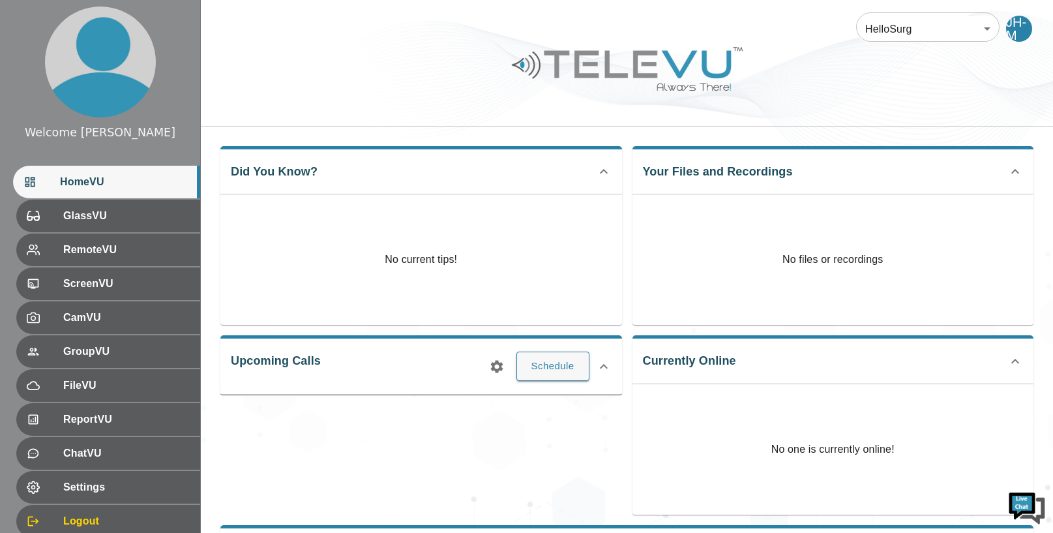 The image size is (1053, 533). Describe the element at coordinates (108, 487) in the screenshot. I see `div: Settings` at that location.